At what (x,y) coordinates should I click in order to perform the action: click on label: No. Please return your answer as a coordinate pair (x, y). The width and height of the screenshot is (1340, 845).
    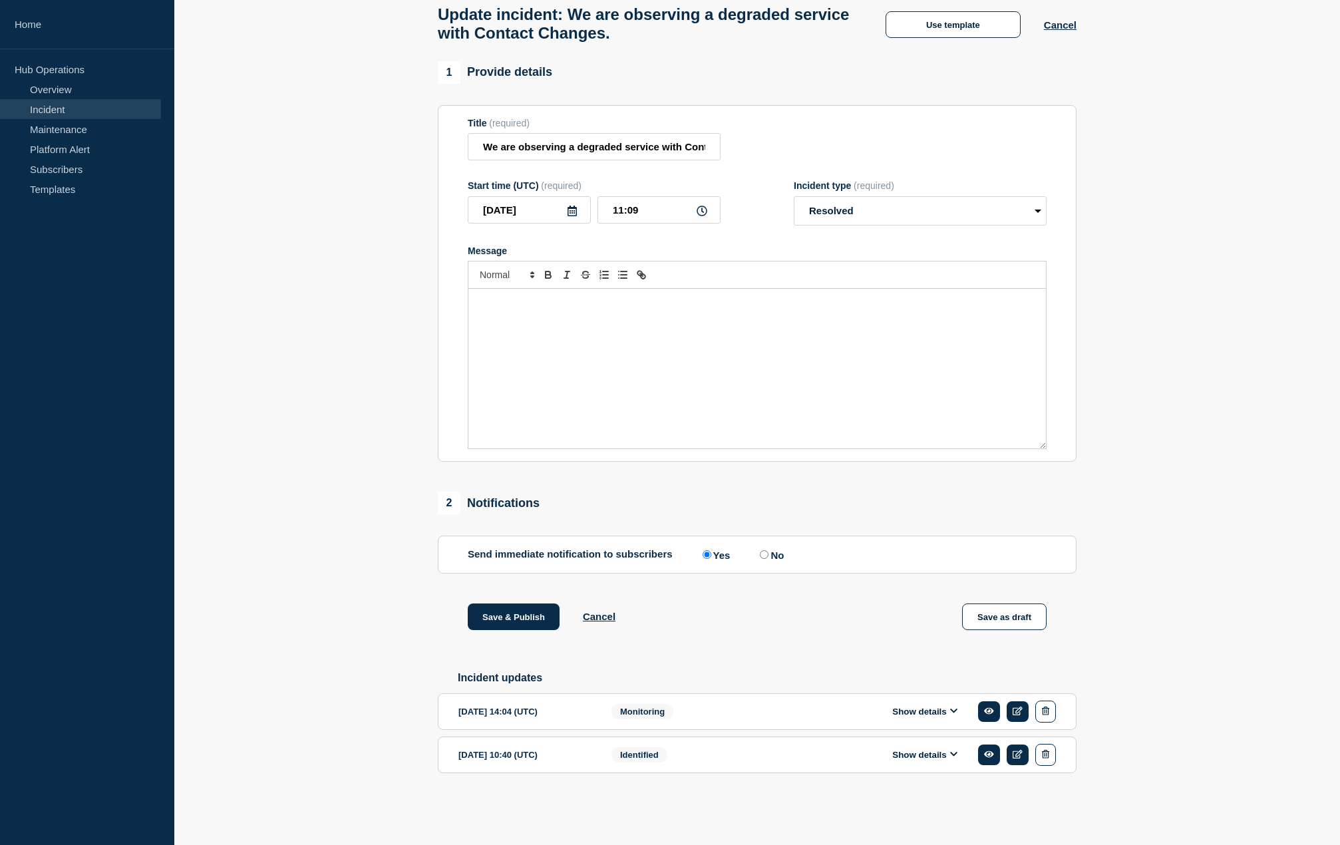
    Looking at the image, I should click on (770, 554).